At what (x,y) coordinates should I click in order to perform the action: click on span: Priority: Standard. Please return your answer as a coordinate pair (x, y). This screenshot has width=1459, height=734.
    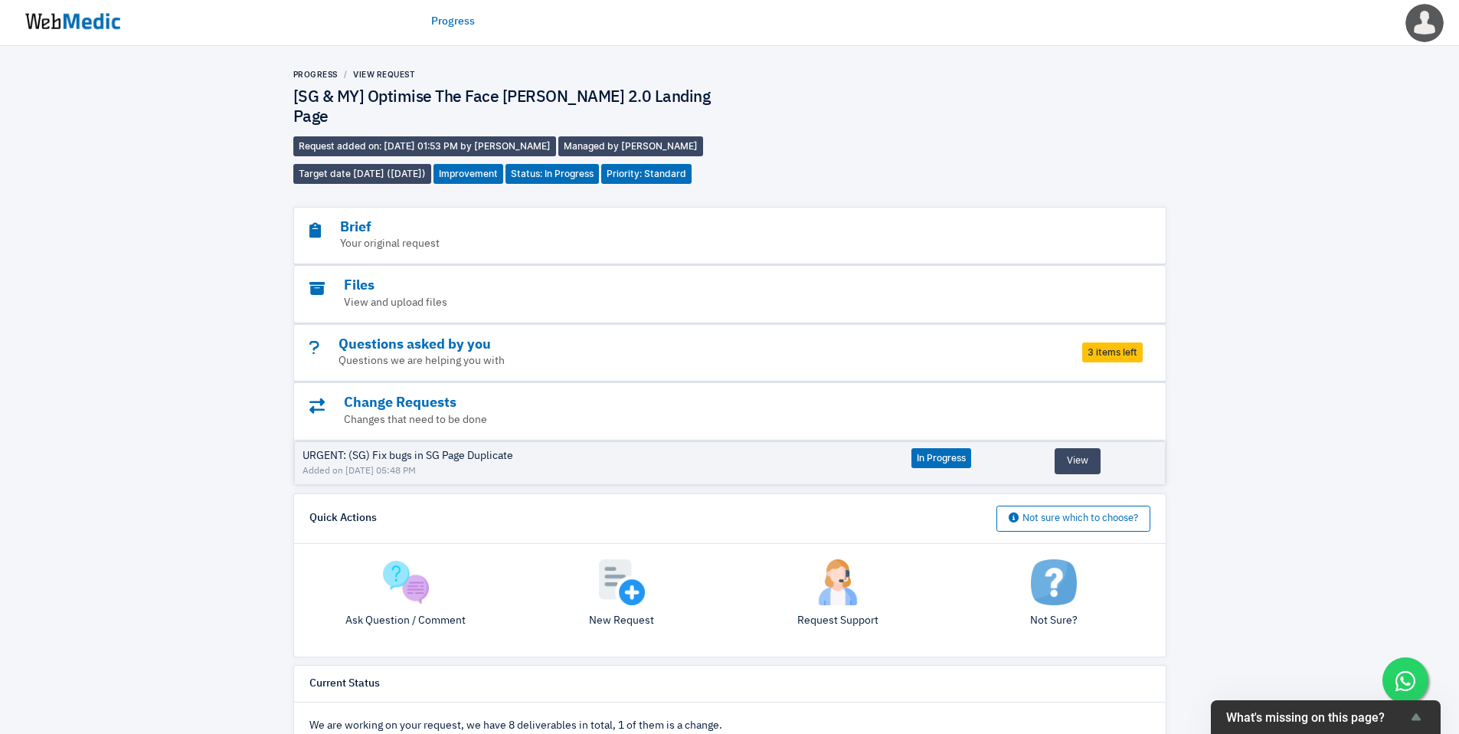
    Looking at the image, I should click on (646, 174).